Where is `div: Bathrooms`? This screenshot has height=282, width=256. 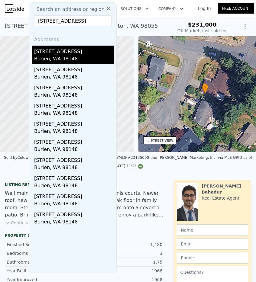
div: Bathrooms is located at coordinates (46, 262).